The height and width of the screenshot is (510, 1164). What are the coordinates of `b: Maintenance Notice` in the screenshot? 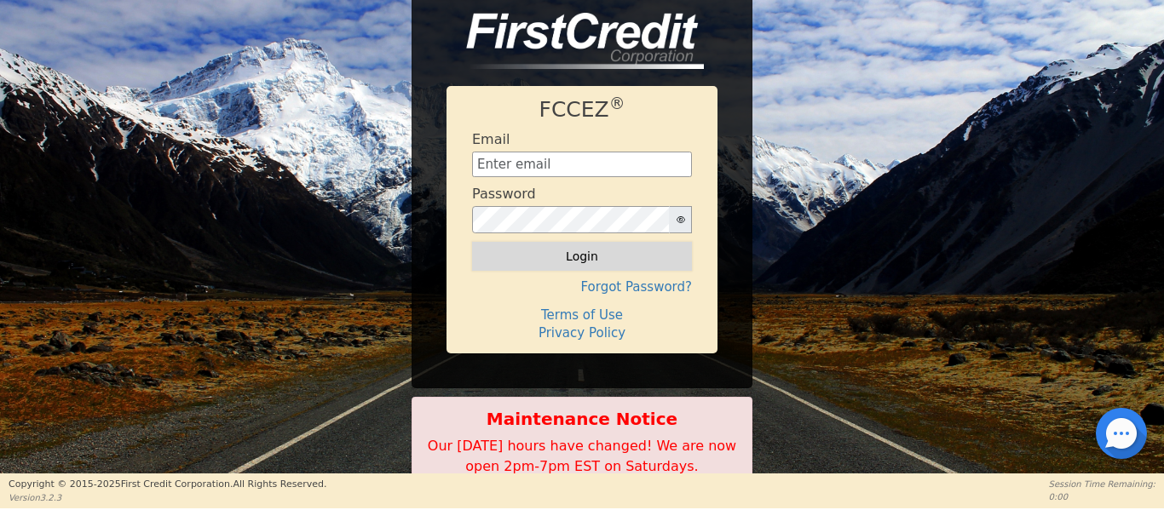 It's located at (582, 419).